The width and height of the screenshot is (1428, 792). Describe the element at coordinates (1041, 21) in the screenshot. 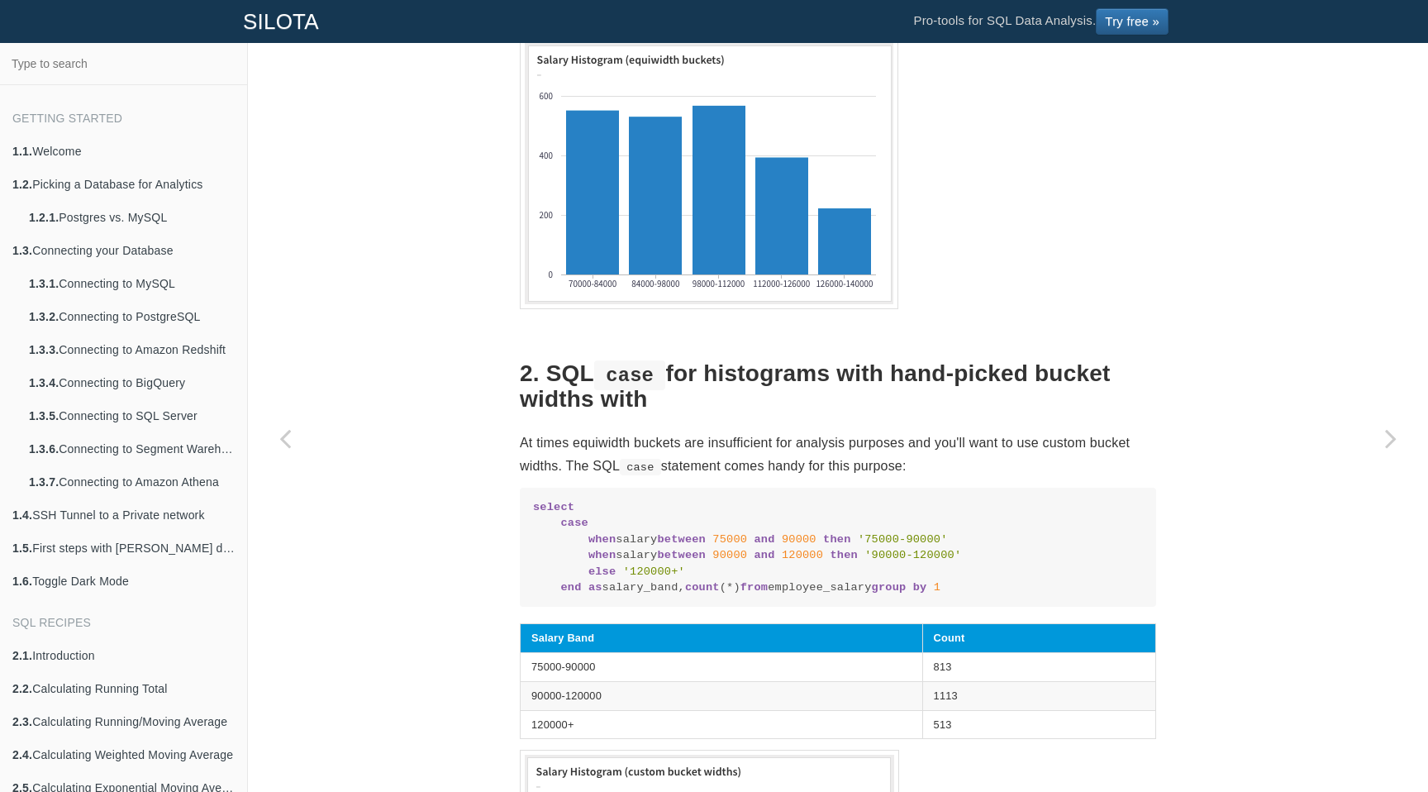

I see `li: Pro-tools for SQL Data Analysis.` at that location.